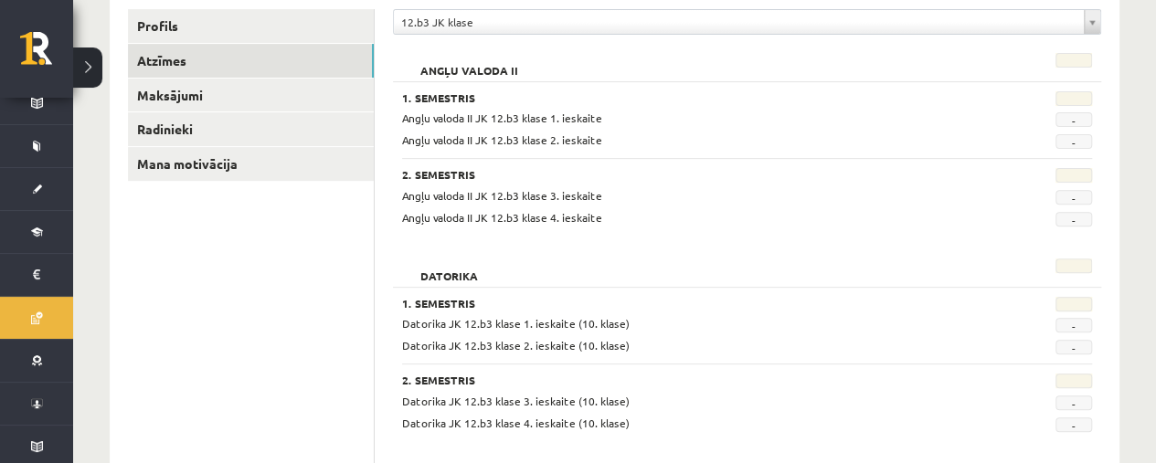  I want to click on span: Datorika JK 12.b3 klase 4. ieskaite (10. klase), so click(515, 423).